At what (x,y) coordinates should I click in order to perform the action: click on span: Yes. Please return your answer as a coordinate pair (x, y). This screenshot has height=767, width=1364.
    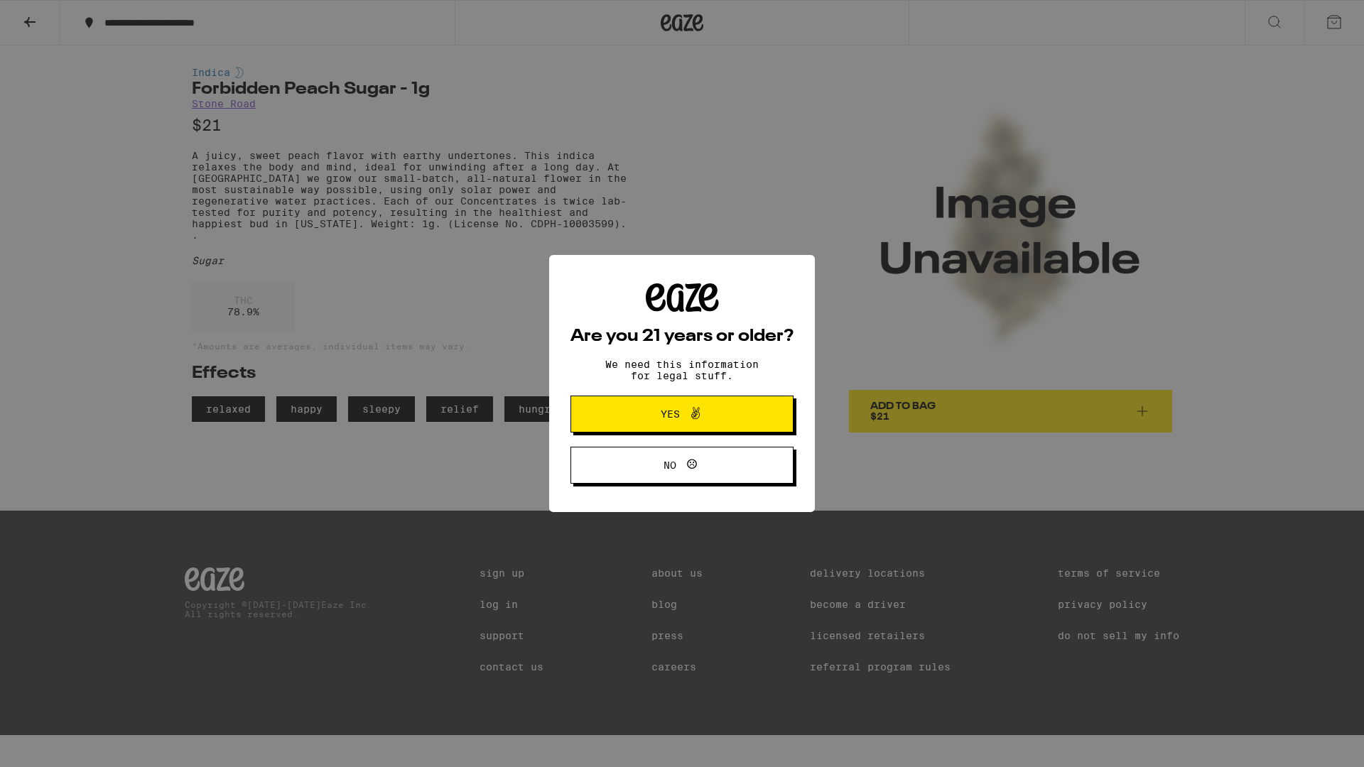
    Looking at the image, I should click on (670, 414).